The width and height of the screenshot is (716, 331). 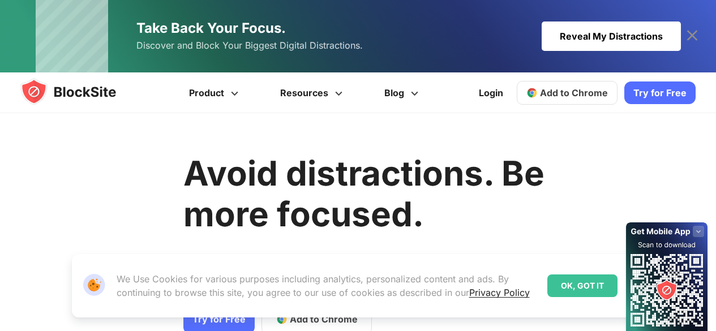 I want to click on span: Add to Chrome, so click(x=574, y=93).